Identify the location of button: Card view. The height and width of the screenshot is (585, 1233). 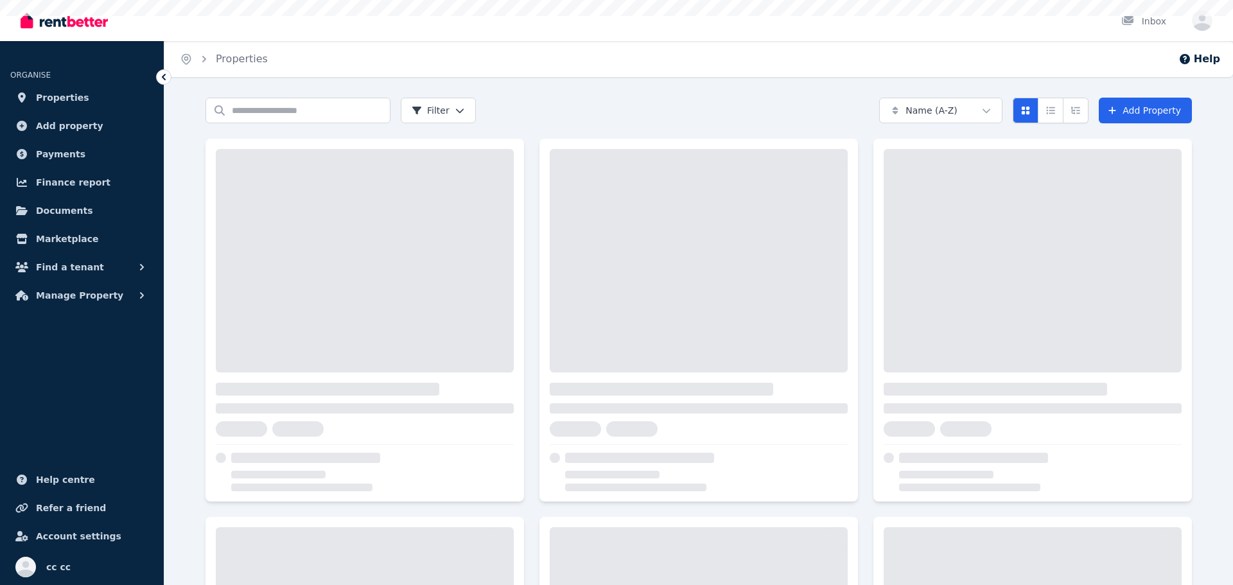
(1025, 110).